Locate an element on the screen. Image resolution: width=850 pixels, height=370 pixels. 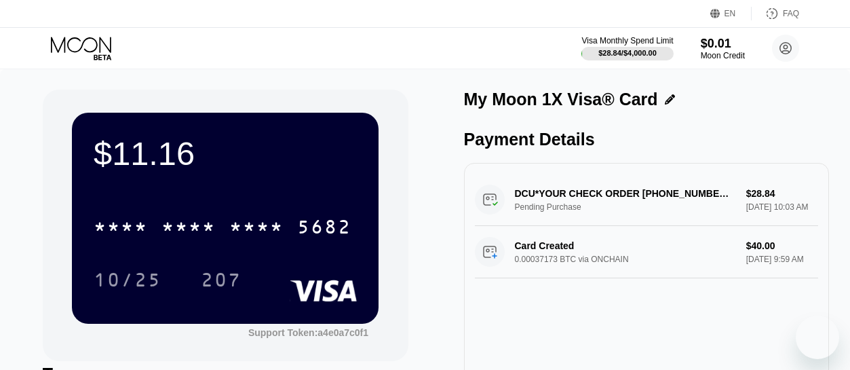
div: Support Token: a4e0a7c0f1 is located at coordinates (308, 332).